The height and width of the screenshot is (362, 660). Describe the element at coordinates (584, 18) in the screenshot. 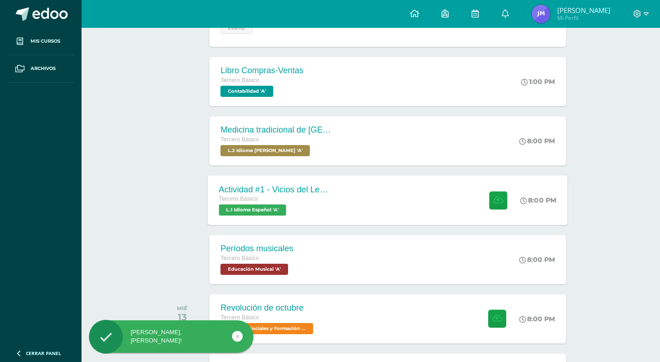

I see `span: Mi Perfil` at that location.